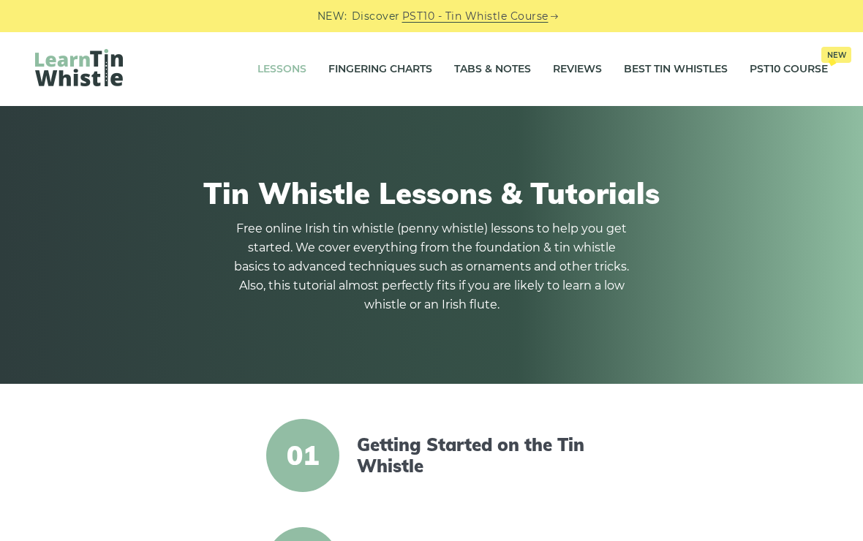 Image resolution: width=863 pixels, height=541 pixels. I want to click on a: PST10 CourseNew, so click(788, 69).